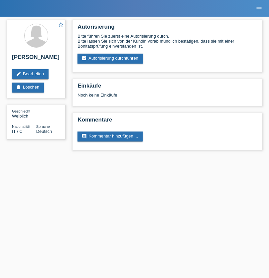 The image size is (269, 278). I want to click on a: menu, so click(259, 8).